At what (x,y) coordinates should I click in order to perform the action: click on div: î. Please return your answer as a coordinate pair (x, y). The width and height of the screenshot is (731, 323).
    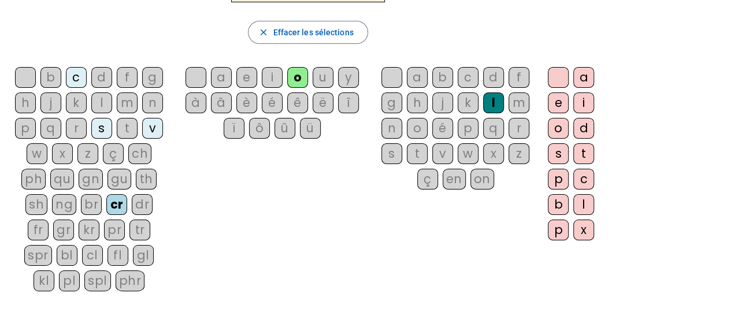
    Looking at the image, I should click on (348, 103).